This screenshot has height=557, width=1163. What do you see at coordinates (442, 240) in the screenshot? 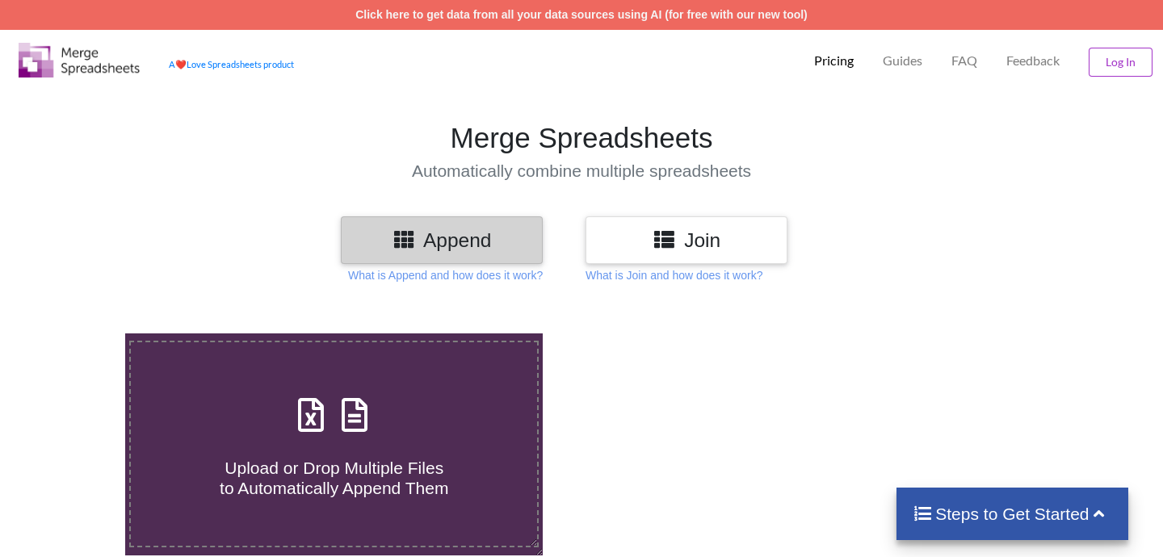
I see `h3: Append` at bounding box center [442, 240].